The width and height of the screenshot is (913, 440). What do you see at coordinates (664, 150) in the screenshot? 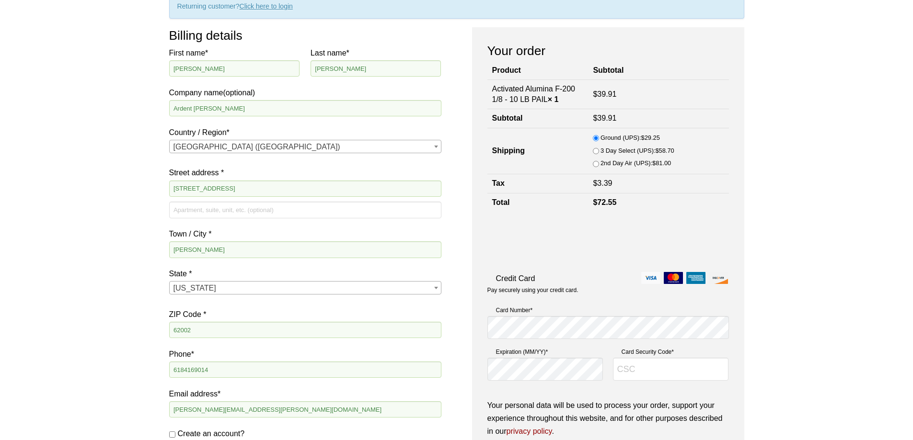
I see `bdi: 58.70` at bounding box center [664, 150].